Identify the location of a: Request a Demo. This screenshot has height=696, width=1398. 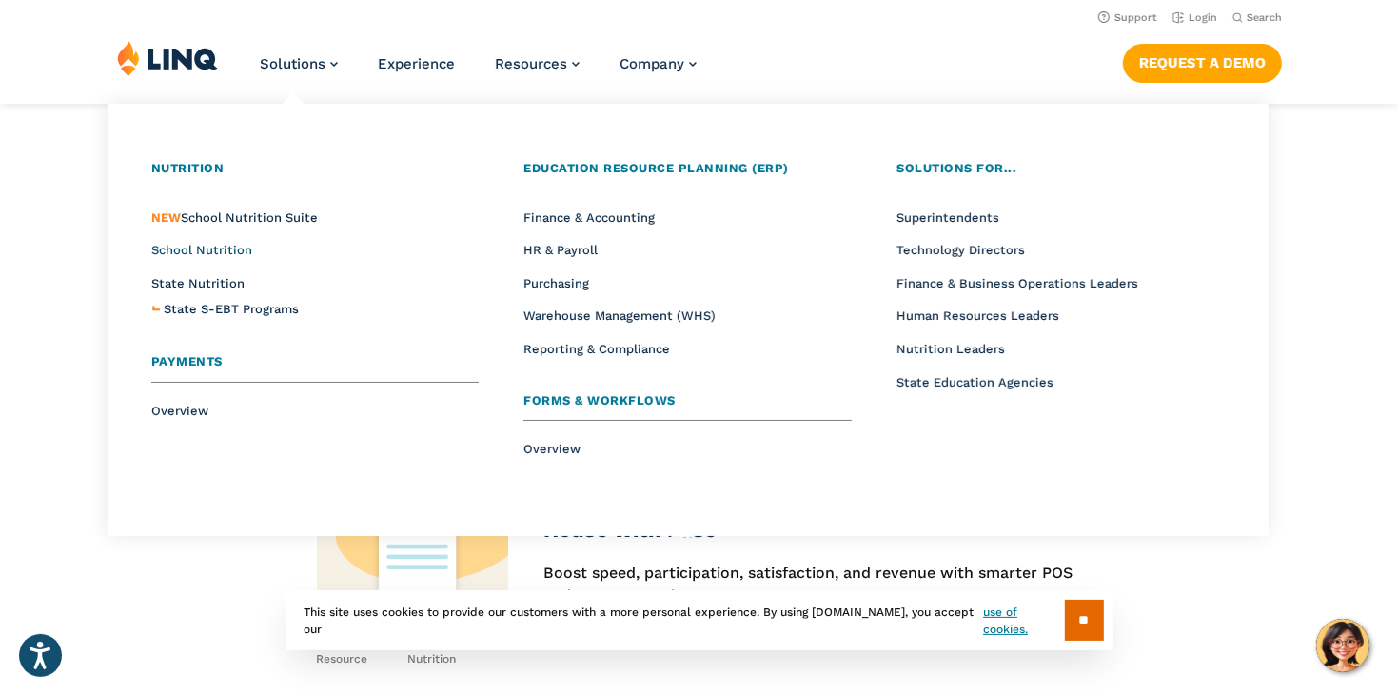
(1202, 63).